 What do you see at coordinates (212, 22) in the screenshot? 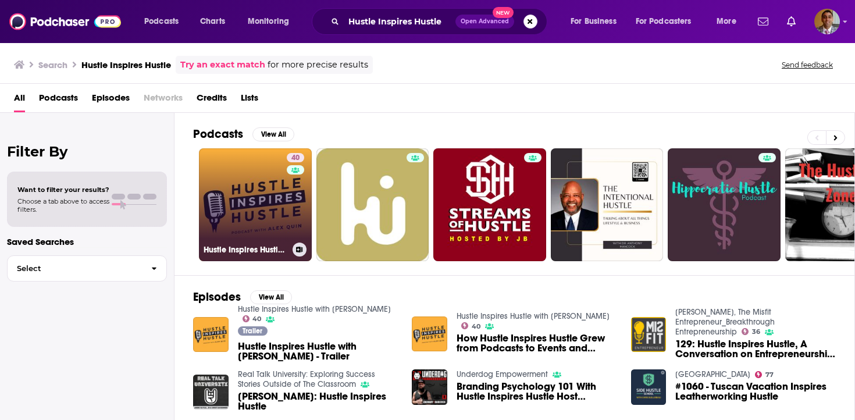
I see `span: Charts` at bounding box center [212, 22].